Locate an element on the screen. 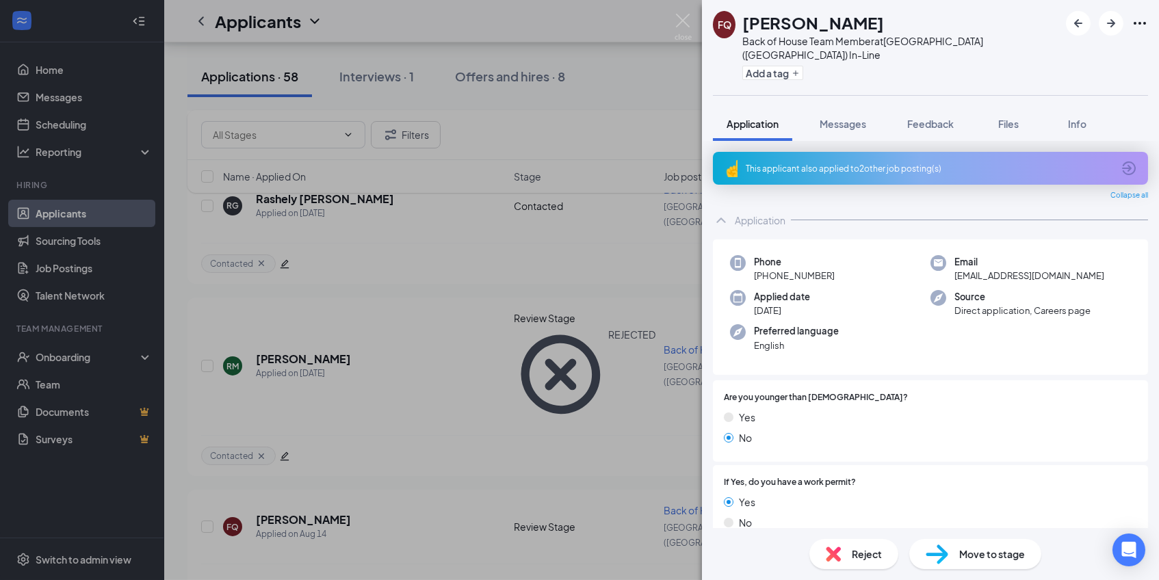 The image size is (1159, 580). span: English is located at coordinates (796, 346).